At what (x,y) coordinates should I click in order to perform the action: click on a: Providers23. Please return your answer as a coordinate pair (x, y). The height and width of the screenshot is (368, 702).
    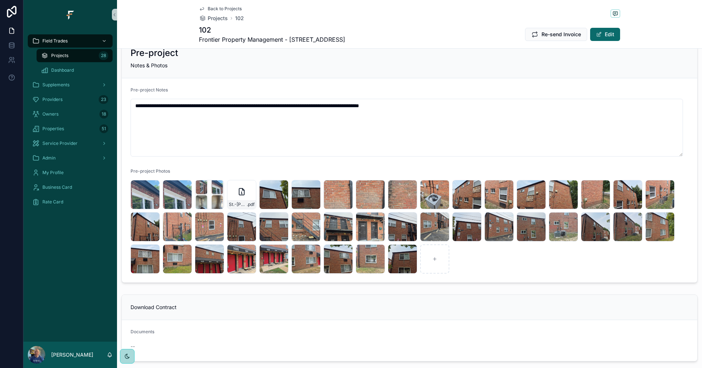
    Looking at the image, I should click on (70, 99).